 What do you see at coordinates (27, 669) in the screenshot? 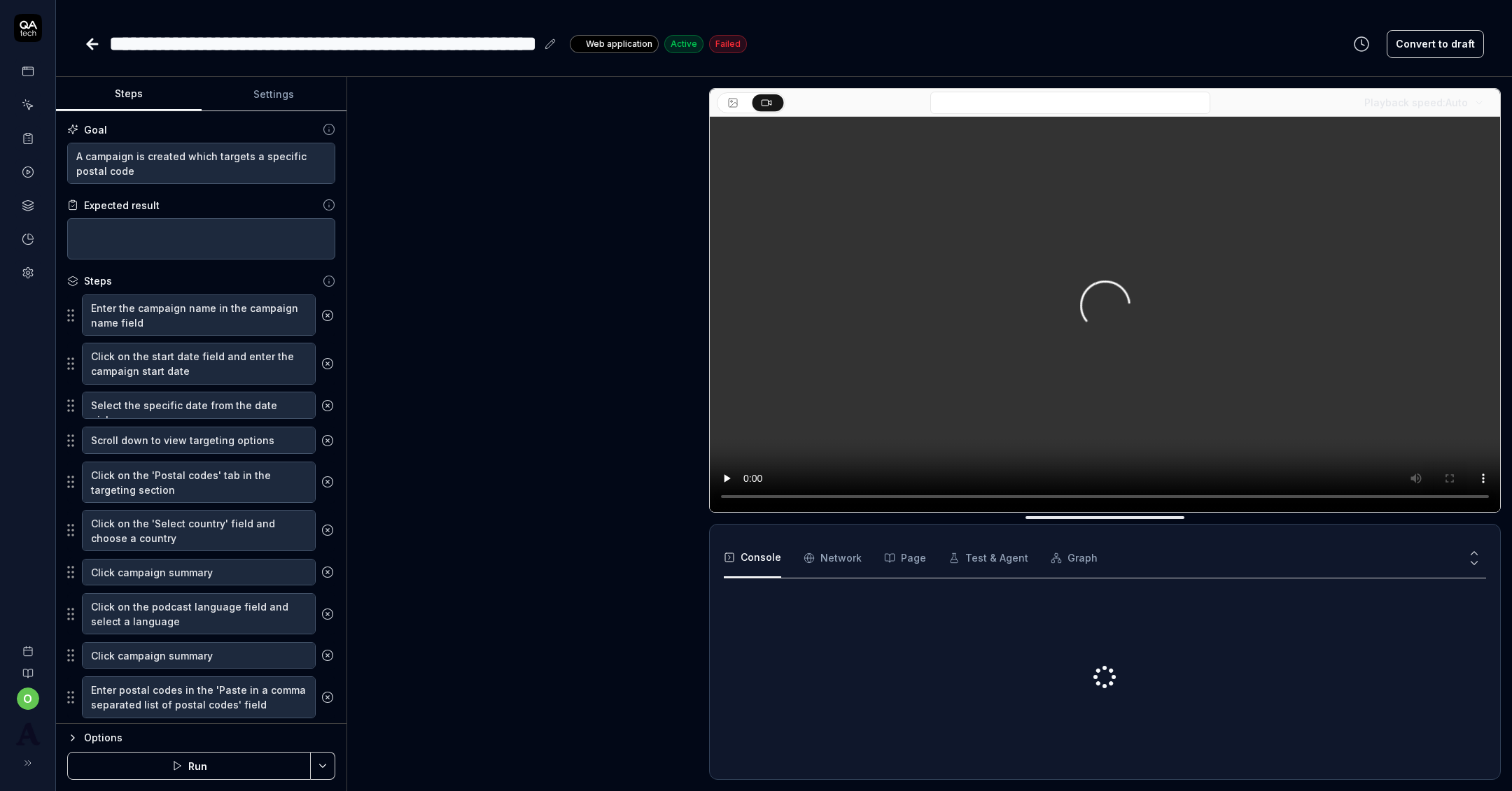
I see `a: Documentation` at bounding box center [27, 669].